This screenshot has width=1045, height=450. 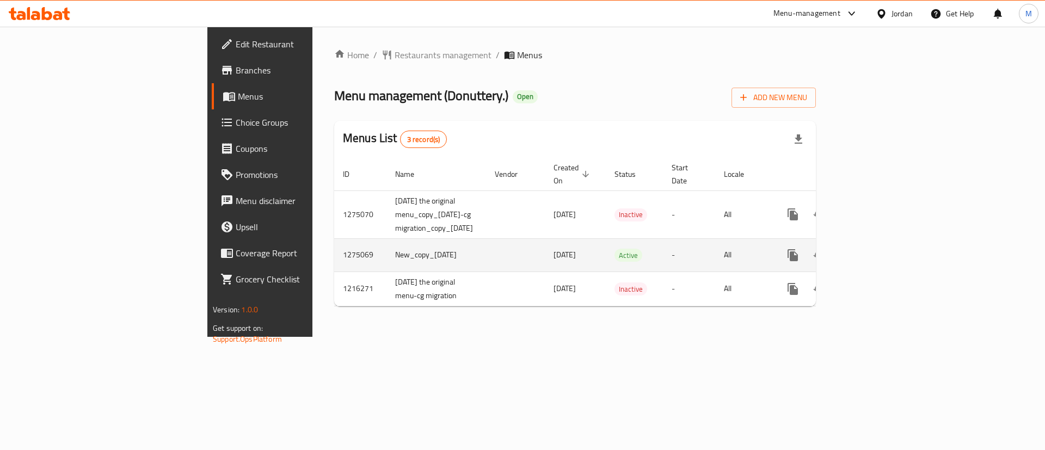 What do you see at coordinates (575, 55) in the screenshot?
I see `nav: breadcrumb` at bounding box center [575, 55].